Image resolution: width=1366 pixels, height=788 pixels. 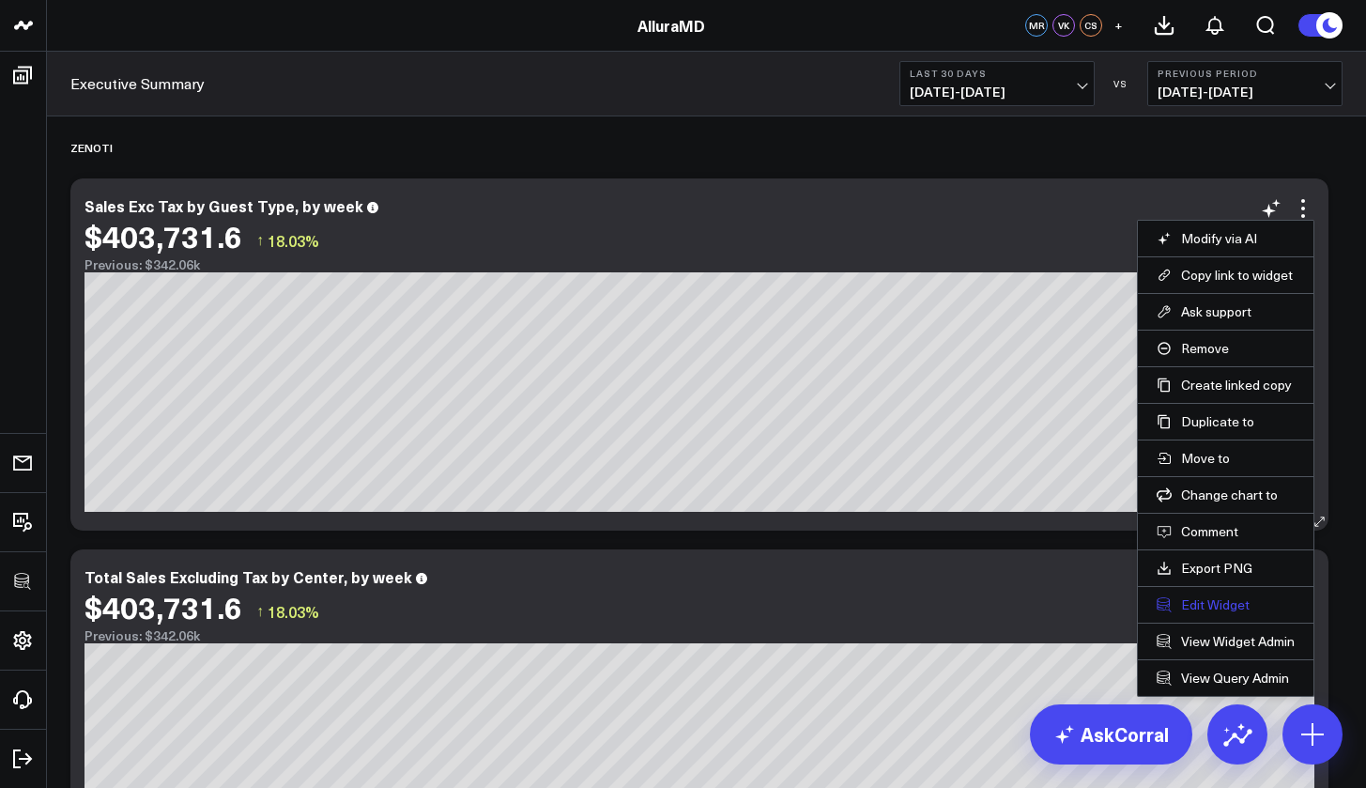 What do you see at coordinates (1225, 678) in the screenshot?
I see `a: View Query Admin` at bounding box center [1225, 678].